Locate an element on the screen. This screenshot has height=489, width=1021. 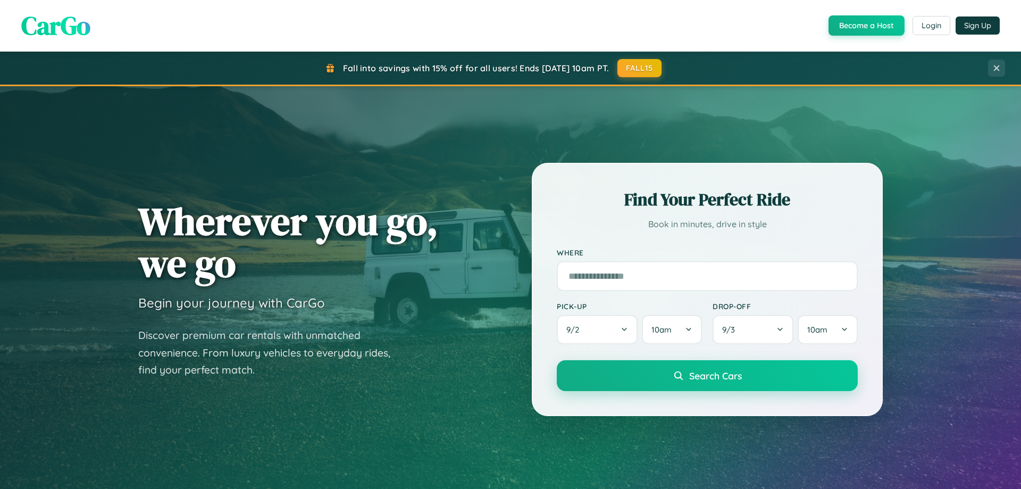
span: 9 / 2 is located at coordinates (576, 329).